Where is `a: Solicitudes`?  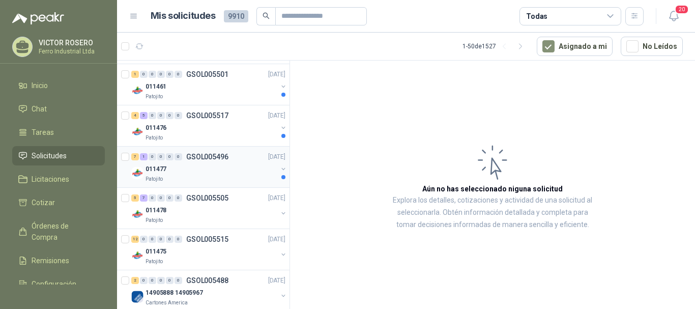 a: Solicitudes is located at coordinates (59, 156).